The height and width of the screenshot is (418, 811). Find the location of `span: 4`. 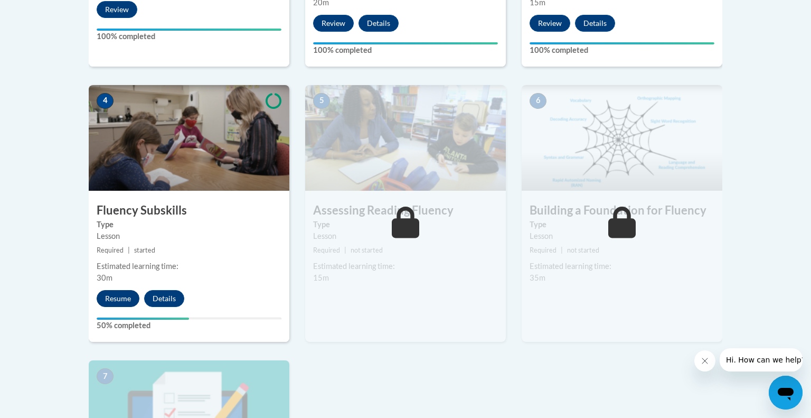

span: 4 is located at coordinates (105, 101).